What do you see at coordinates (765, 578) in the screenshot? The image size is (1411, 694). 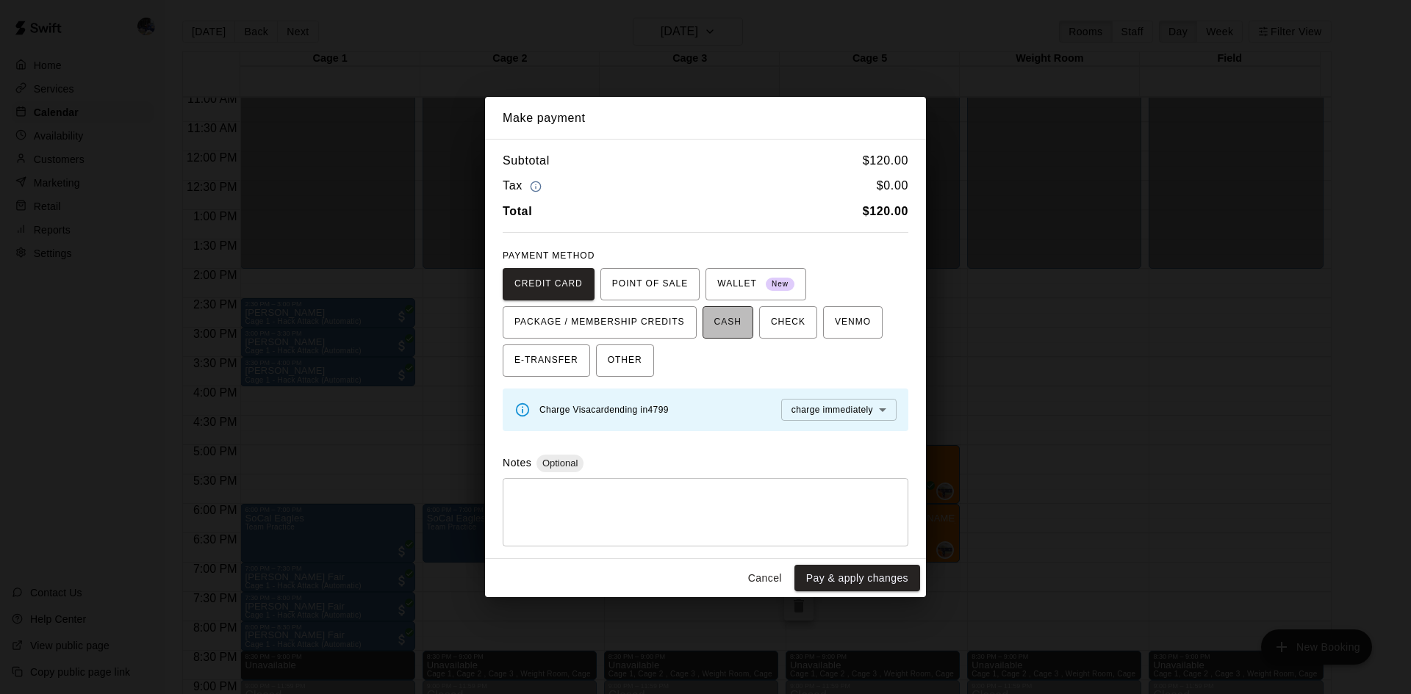 I see `button: Cancel` at bounding box center [765, 578].